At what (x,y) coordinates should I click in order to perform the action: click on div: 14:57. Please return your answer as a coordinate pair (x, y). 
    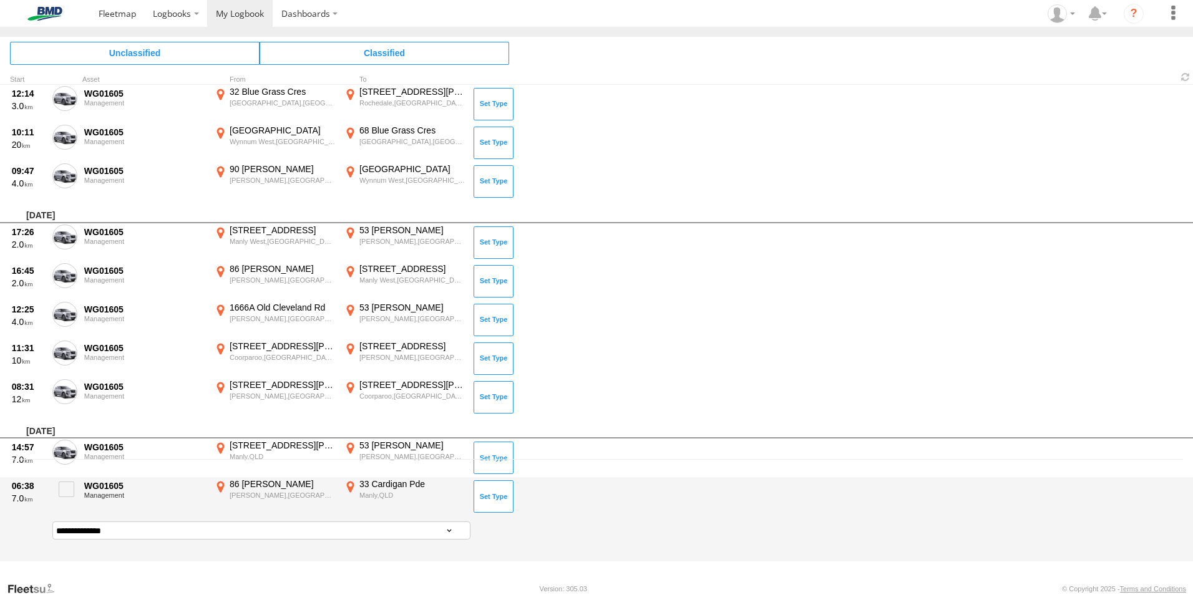
    Looking at the image, I should click on (29, 448).